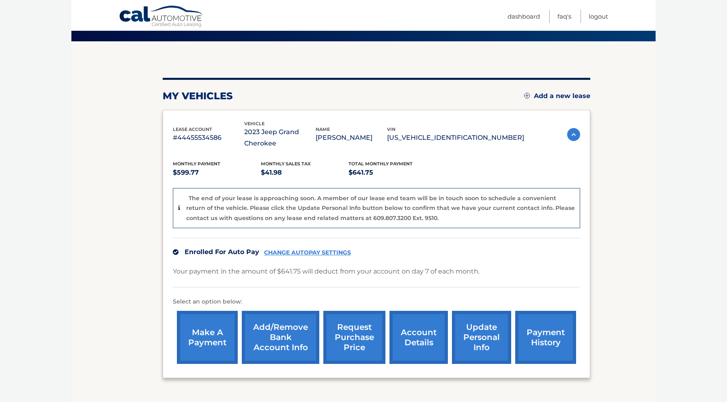 This screenshot has width=727, height=402. What do you see at coordinates (326, 272) in the screenshot?
I see `p: Your payment in the amount of $641.75 will deduct from your account on day 7 of each month.` at bounding box center [326, 272].